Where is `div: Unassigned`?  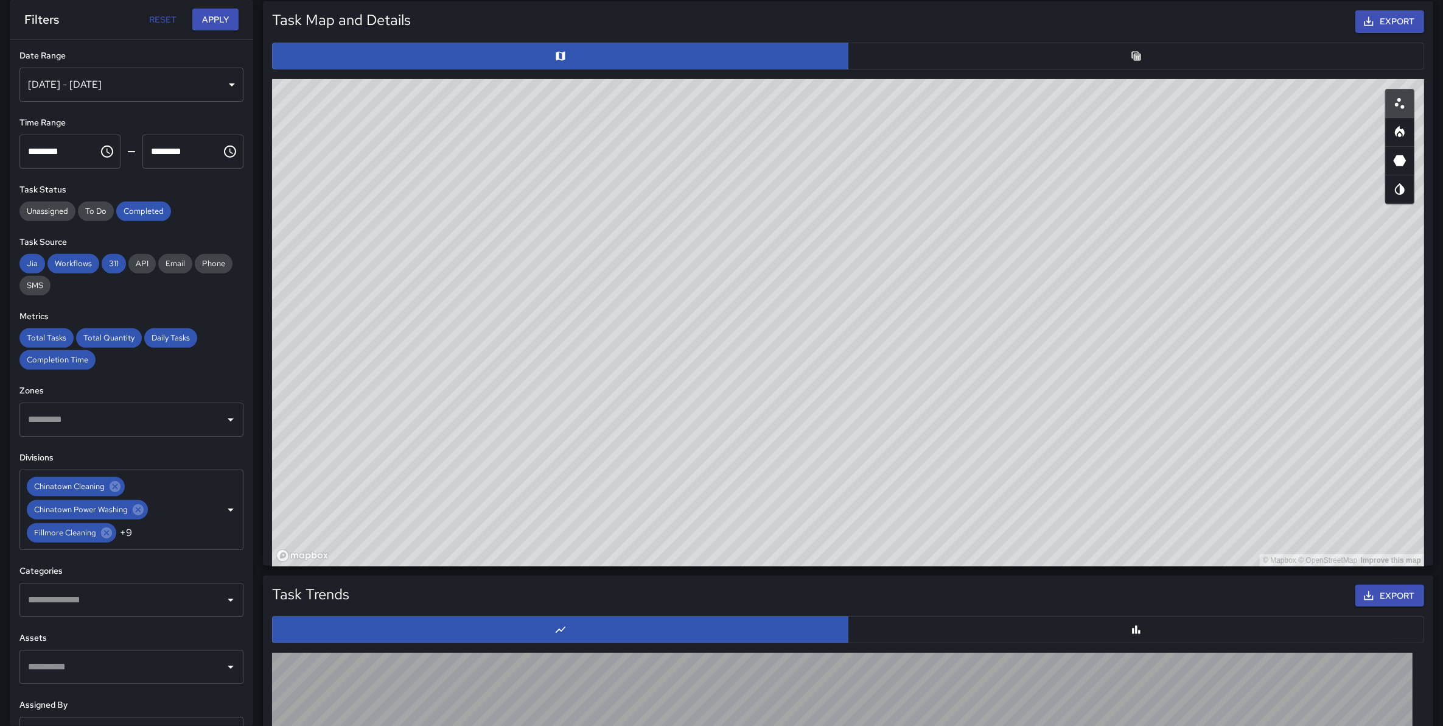
div: Unassigned is located at coordinates (47, 211).